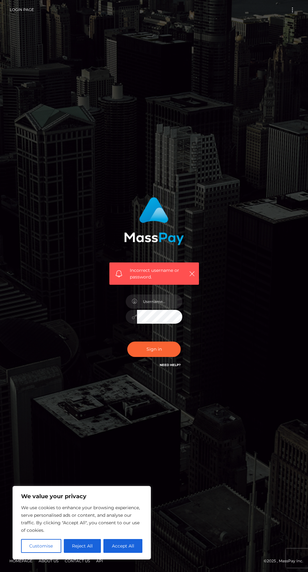 This screenshot has height=572, width=308. What do you see at coordinates (154, 349) in the screenshot?
I see `button: Sign in` at bounding box center [154, 349].